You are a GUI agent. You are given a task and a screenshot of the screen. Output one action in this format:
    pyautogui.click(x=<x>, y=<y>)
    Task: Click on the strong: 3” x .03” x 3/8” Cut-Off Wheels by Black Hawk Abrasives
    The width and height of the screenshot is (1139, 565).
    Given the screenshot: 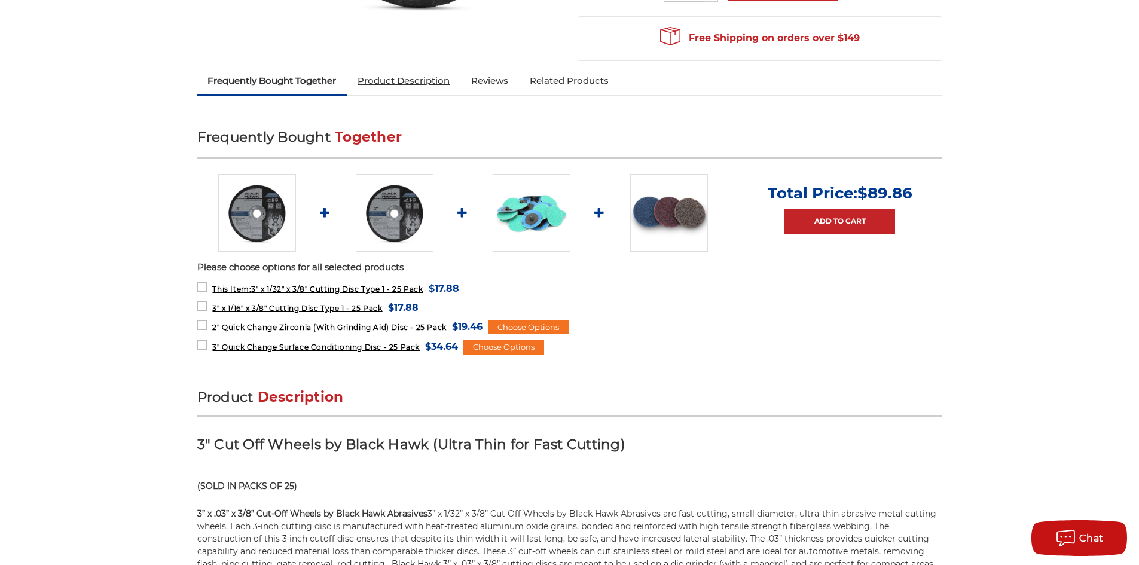 What is the action you would take?
    pyautogui.click(x=312, y=514)
    